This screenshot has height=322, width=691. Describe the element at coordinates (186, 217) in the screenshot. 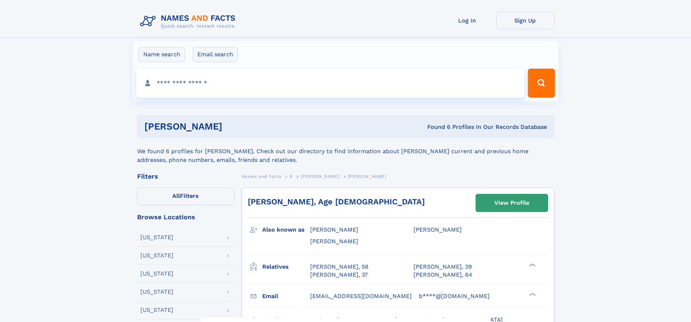

I see `div: Browse Locations` at that location.